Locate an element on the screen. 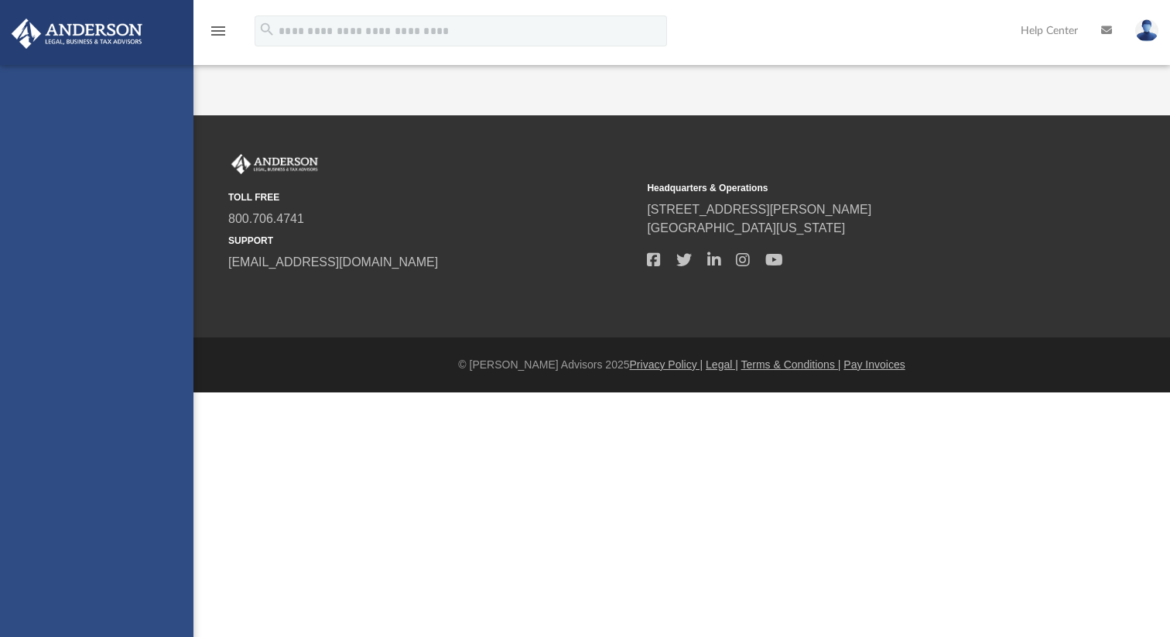 Image resolution: width=1170 pixels, height=637 pixels. i: menu is located at coordinates (218, 31).